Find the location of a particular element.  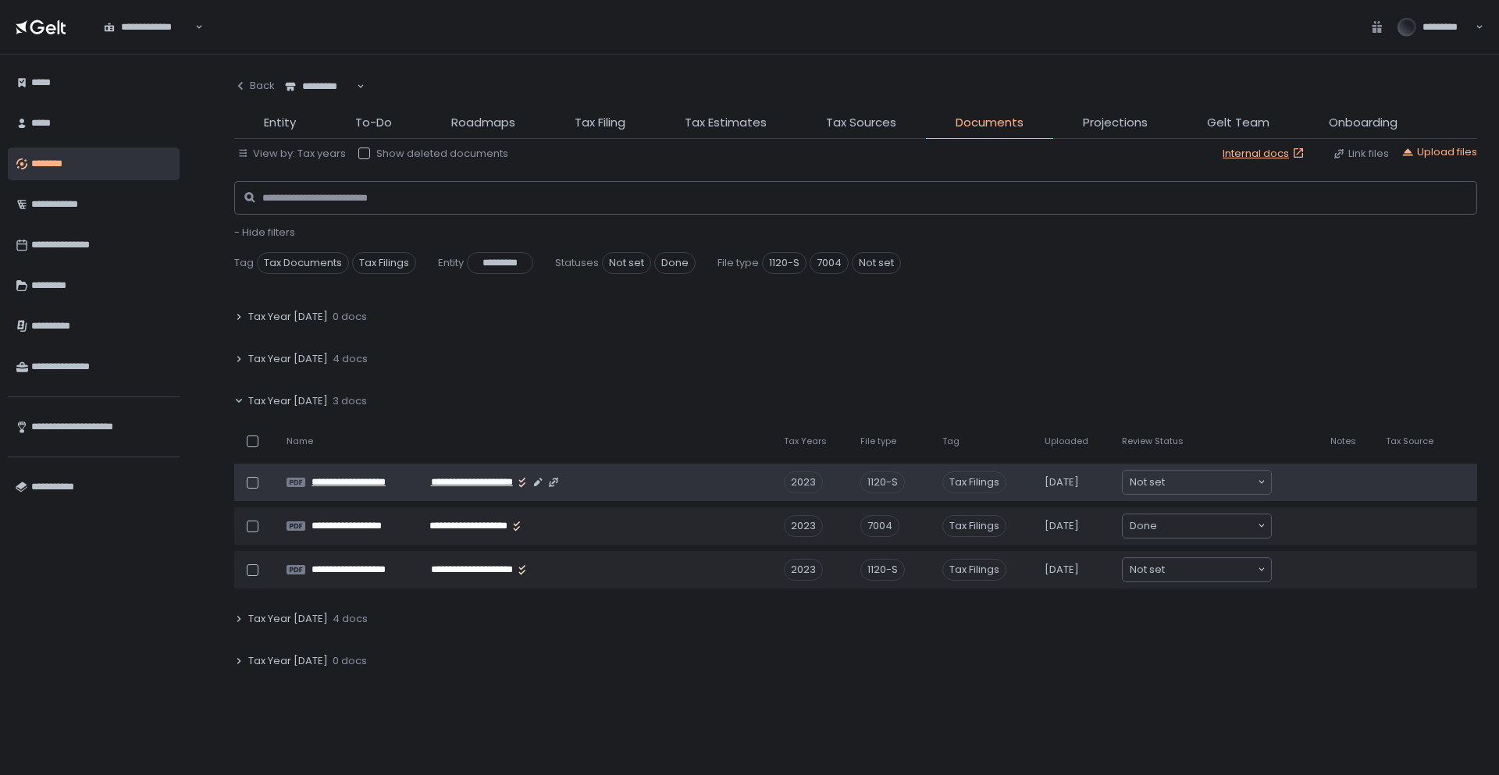

span: Documents is located at coordinates (989, 123).